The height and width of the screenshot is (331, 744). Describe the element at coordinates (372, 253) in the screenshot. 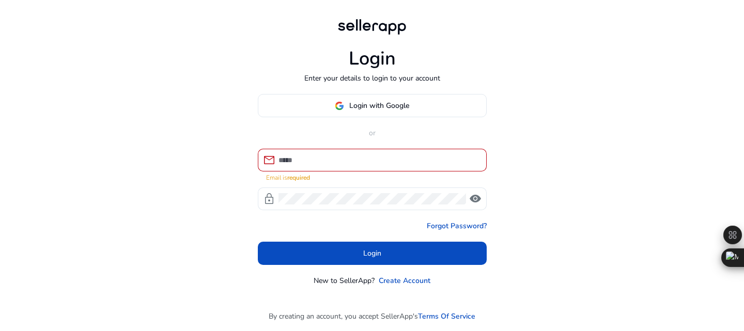

I see `span: Login` at that location.